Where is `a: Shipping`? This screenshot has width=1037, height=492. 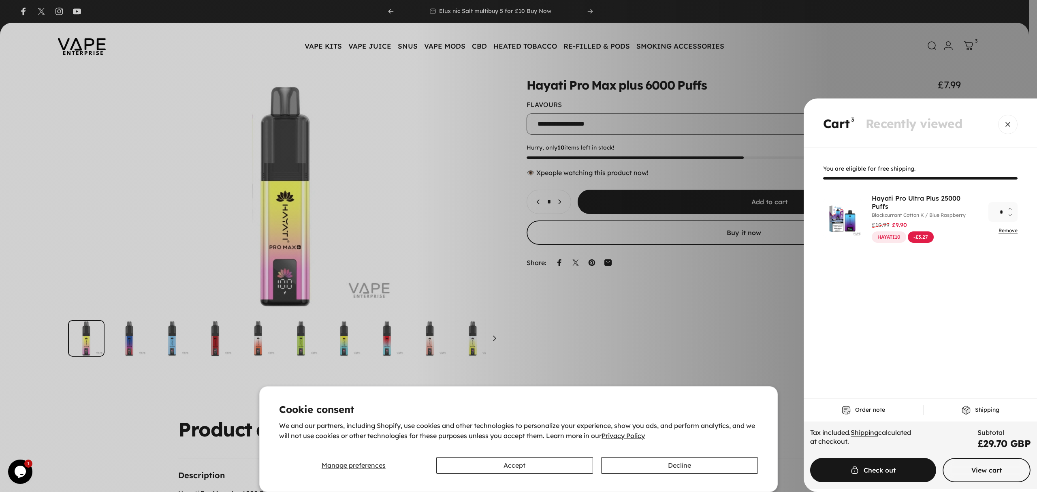
a: Shipping is located at coordinates (864, 432).